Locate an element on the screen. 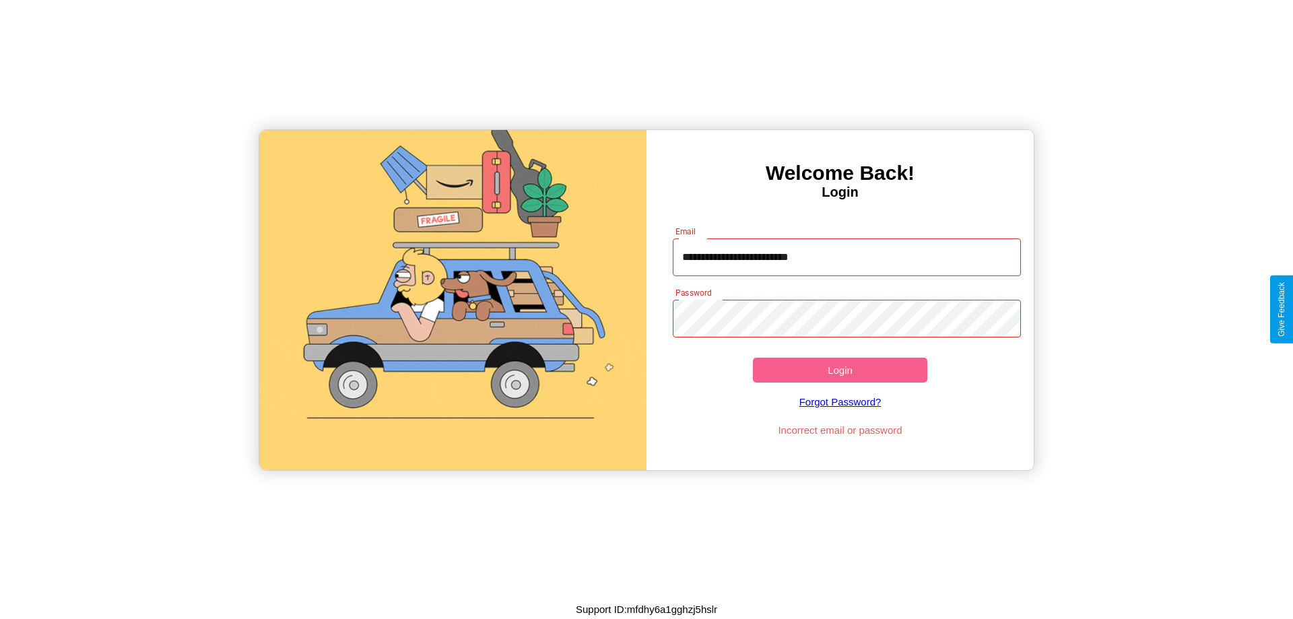 This screenshot has width=1293, height=619. p: Incorrect email or password is located at coordinates (840, 429).